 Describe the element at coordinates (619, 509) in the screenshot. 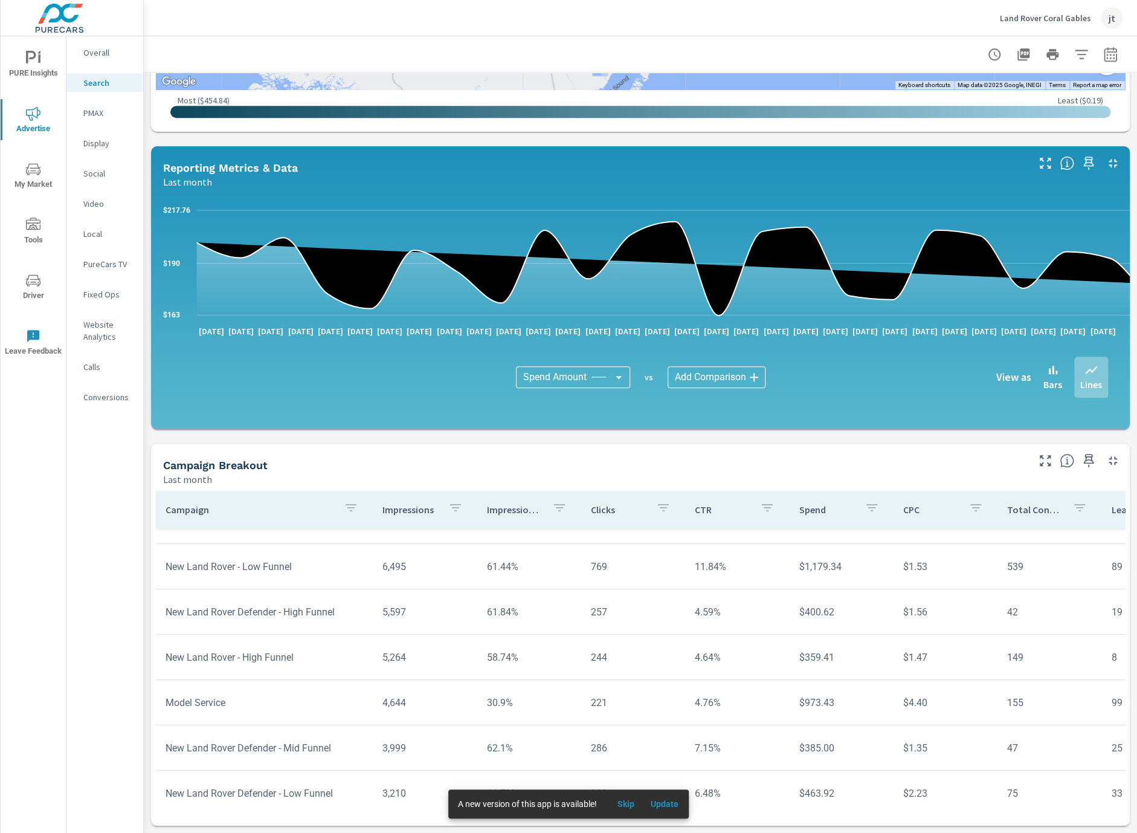

I see `p: Clicks` at that location.